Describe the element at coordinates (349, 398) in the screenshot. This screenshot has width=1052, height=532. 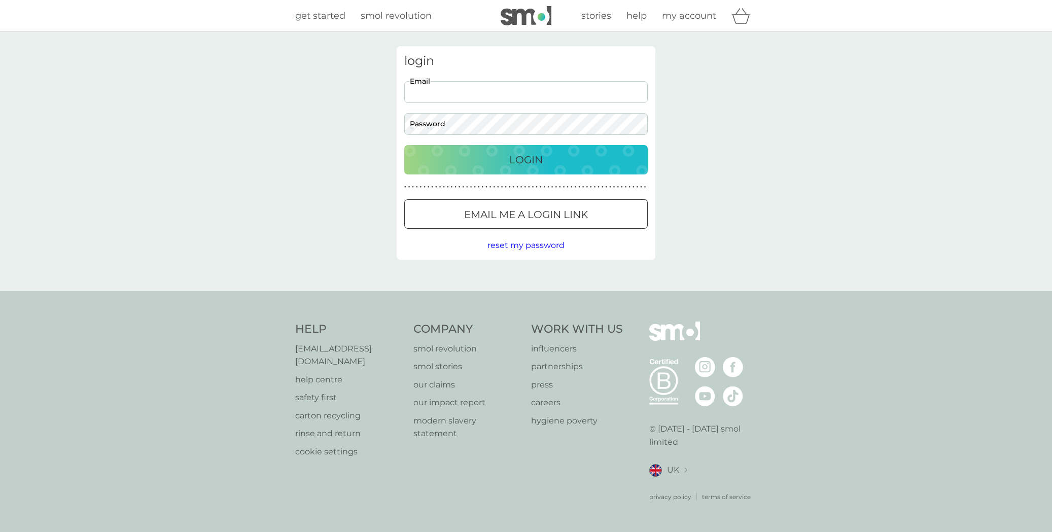
I see `p: safety first` at that location.